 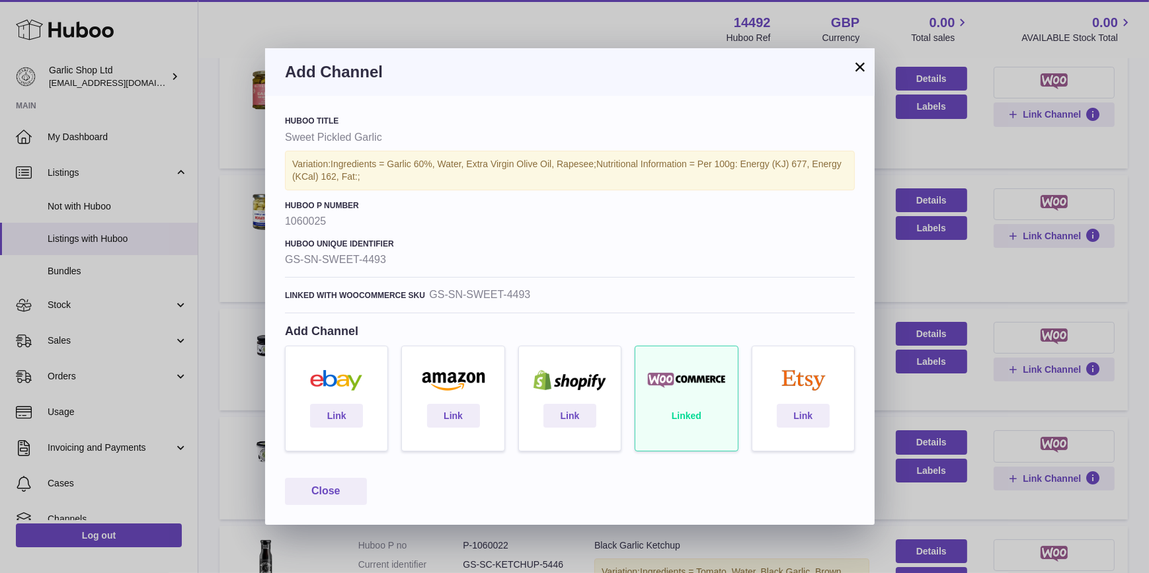 I want to click on h4: Huboo Title, so click(x=570, y=121).